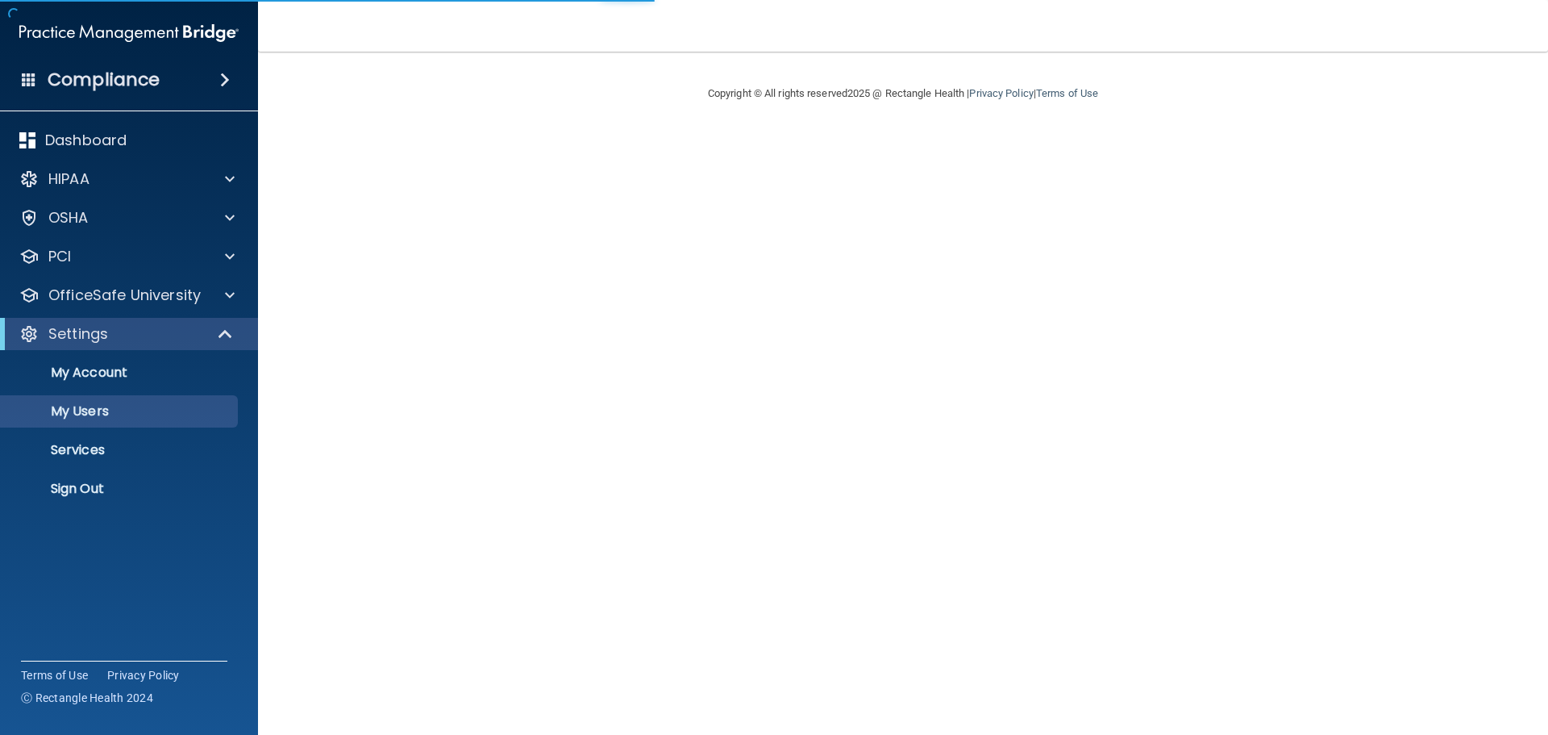 This screenshot has width=1548, height=735. Describe the element at coordinates (127, 334) in the screenshot. I see `a: Settings` at that location.